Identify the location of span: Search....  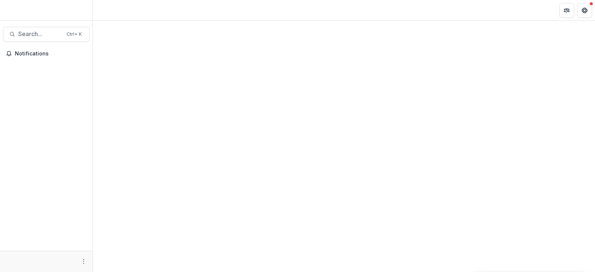
(40, 34).